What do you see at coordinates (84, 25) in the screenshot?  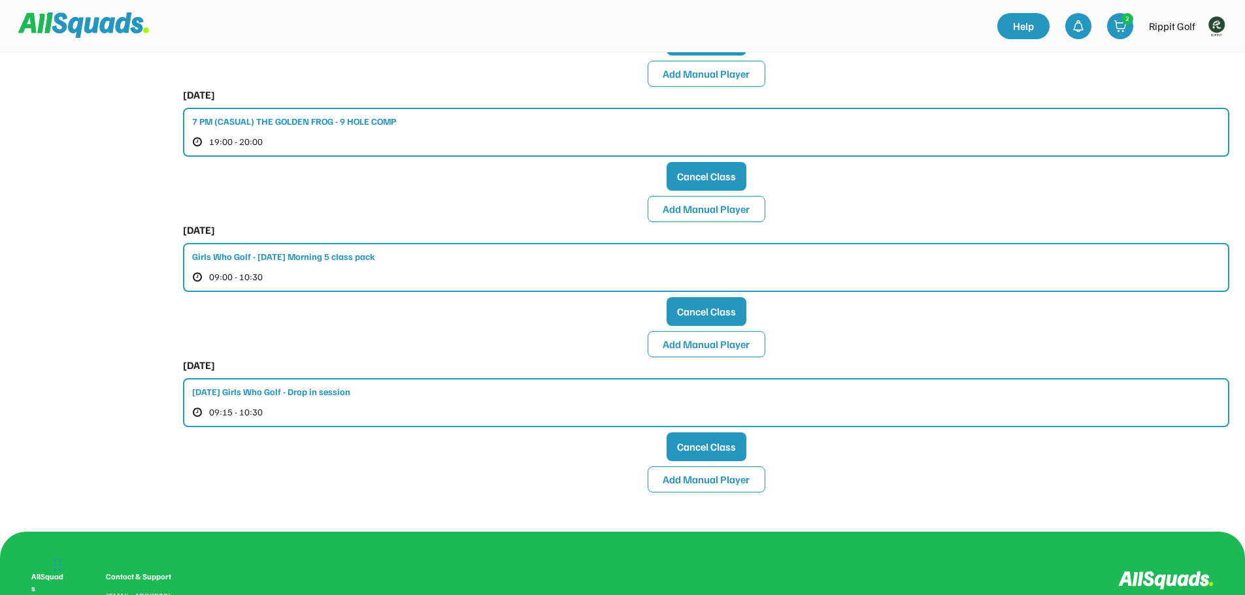 I see `img: Squad%20Logo.svg` at bounding box center [84, 25].